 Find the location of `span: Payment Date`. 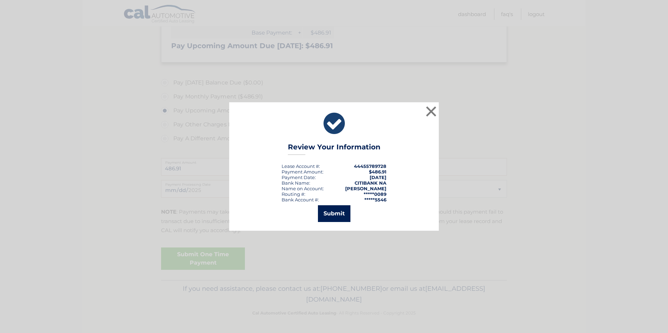

span: Payment Date is located at coordinates (298, 178).